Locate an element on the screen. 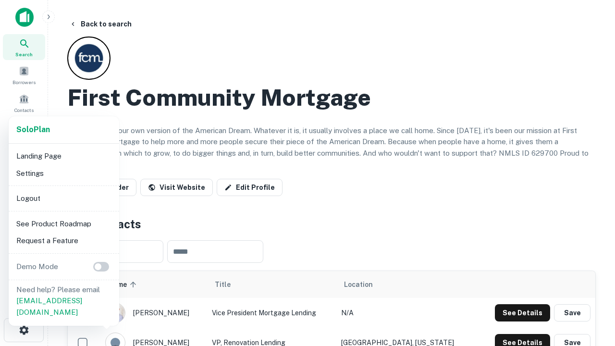 Image resolution: width=615 pixels, height=346 pixels. li: Logout is located at coordinates (64, 198).